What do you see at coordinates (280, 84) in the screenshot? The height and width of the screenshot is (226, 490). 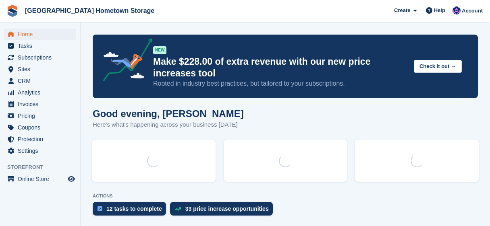 I see `p: Rooted in industry best practices, but tailored to your subscriptions.` at bounding box center [280, 84].